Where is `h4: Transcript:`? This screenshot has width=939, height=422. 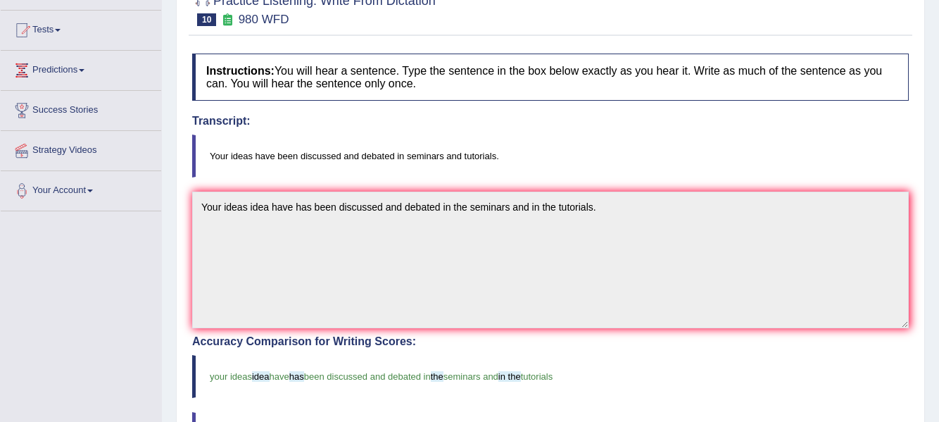 h4: Transcript: is located at coordinates (550, 121).